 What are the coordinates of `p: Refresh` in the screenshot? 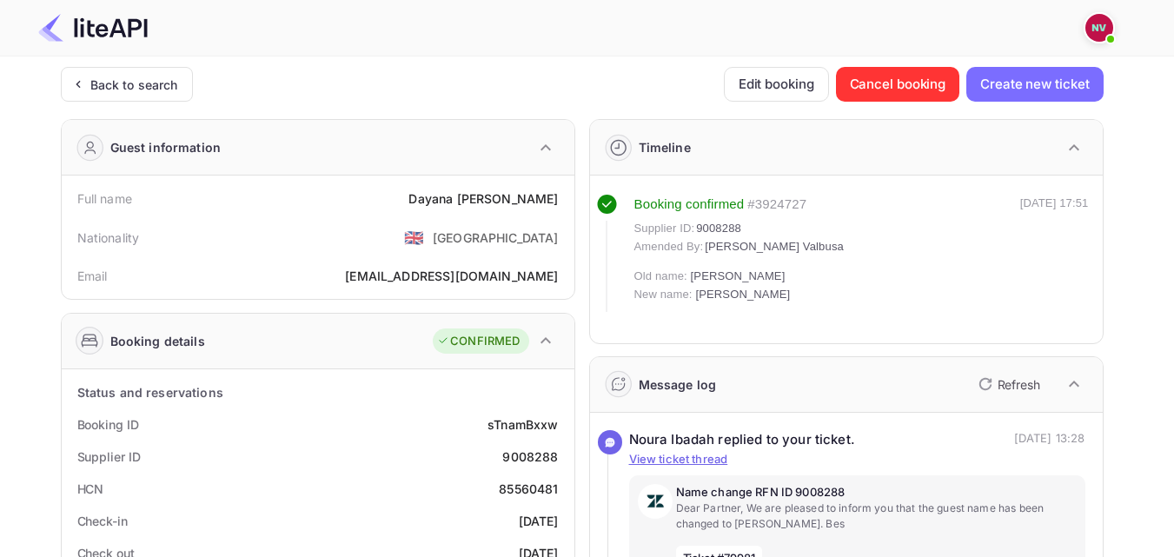 It's located at (1018, 384).